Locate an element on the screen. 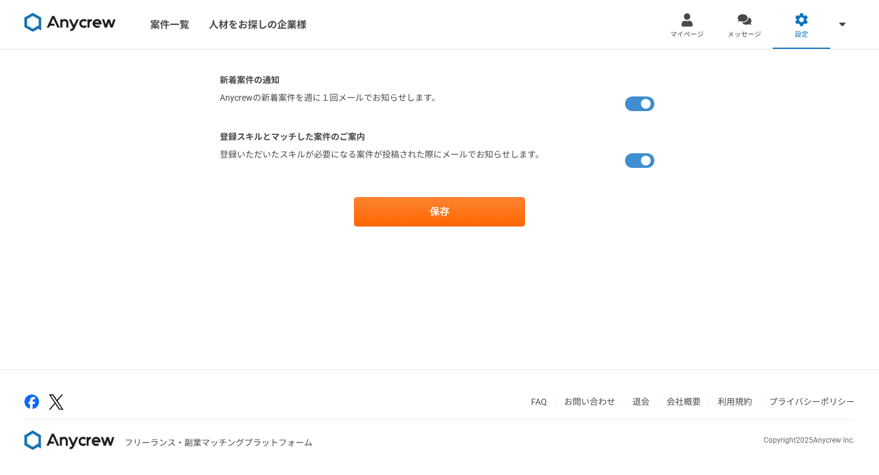 This screenshot has width=879, height=475. span: 設定 is located at coordinates (802, 35).